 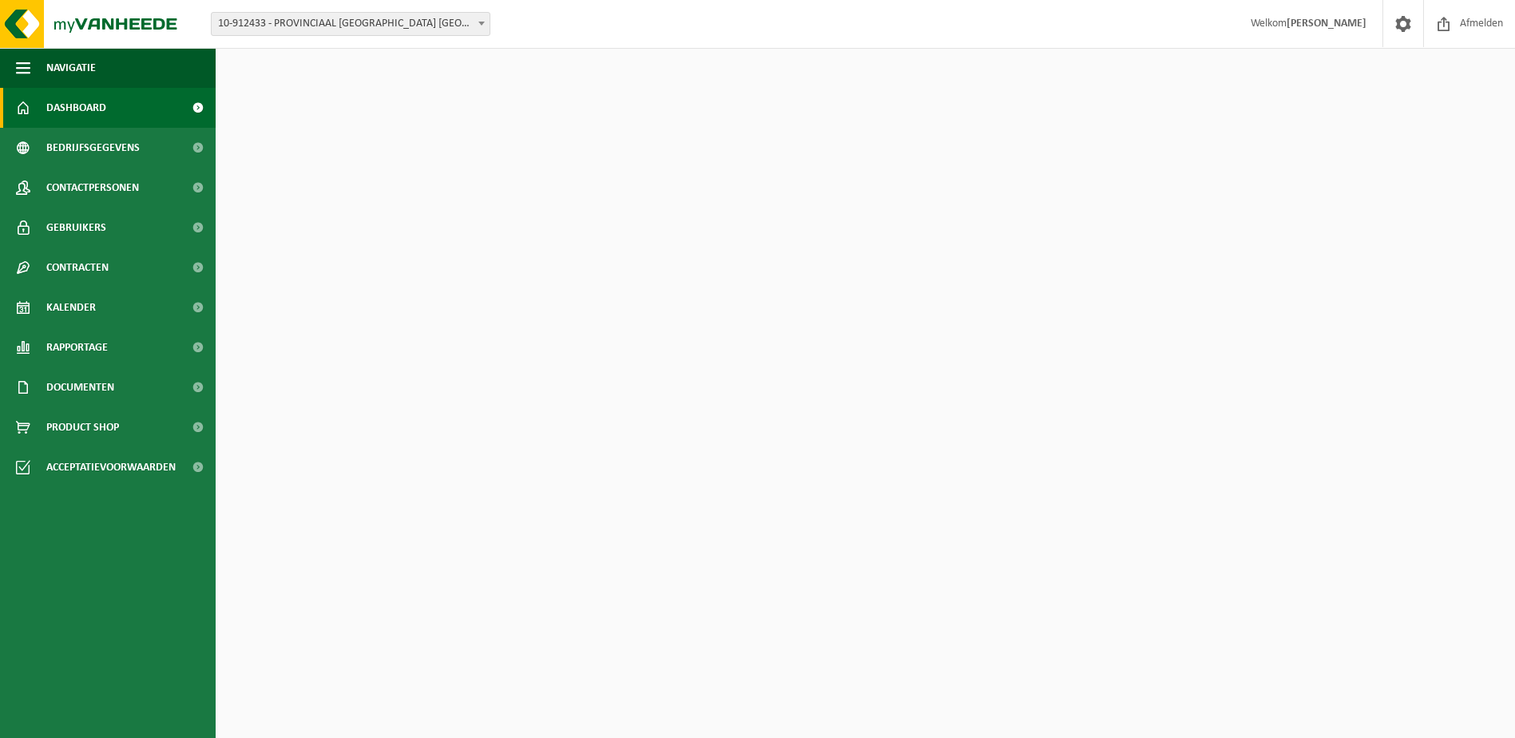 What do you see at coordinates (76, 228) in the screenshot?
I see `span: Gebruikers` at bounding box center [76, 228].